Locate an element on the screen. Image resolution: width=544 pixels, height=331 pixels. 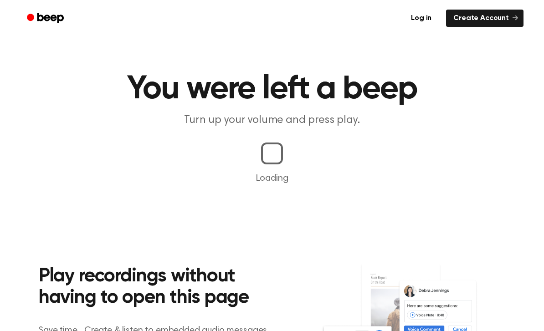
h2: Play recordings without having to open this page is located at coordinates (161, 288).